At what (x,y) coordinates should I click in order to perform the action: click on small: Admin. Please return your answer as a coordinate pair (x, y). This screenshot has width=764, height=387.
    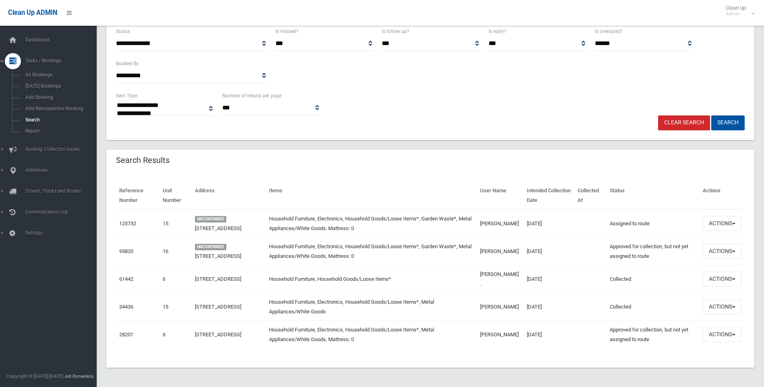
    Looking at the image, I should click on (736, 14).